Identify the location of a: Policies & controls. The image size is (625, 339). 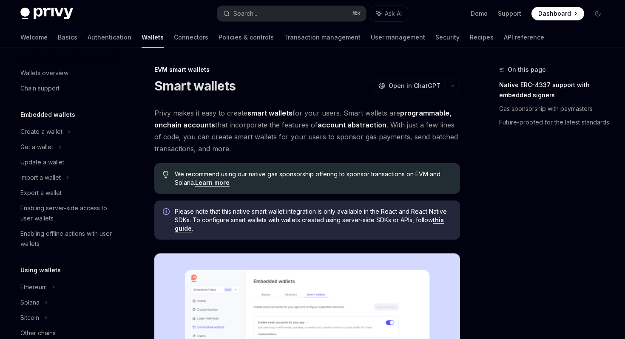
(246, 37).